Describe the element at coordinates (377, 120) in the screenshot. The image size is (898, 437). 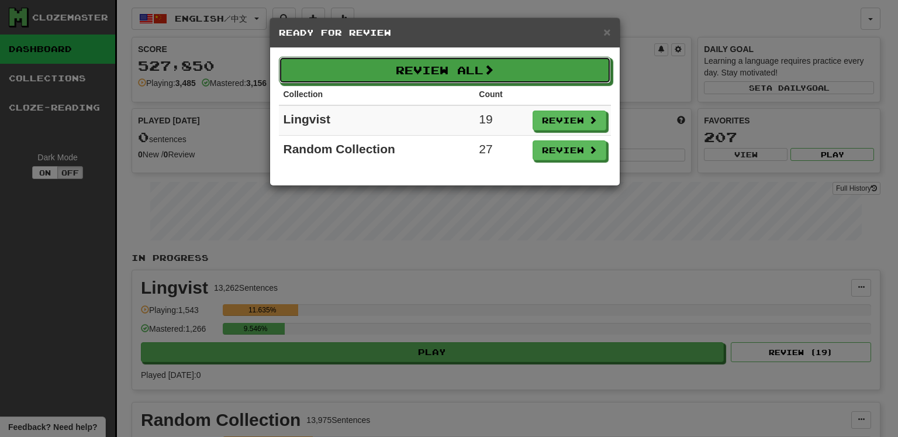
I see `td: Lingvist` at that location.